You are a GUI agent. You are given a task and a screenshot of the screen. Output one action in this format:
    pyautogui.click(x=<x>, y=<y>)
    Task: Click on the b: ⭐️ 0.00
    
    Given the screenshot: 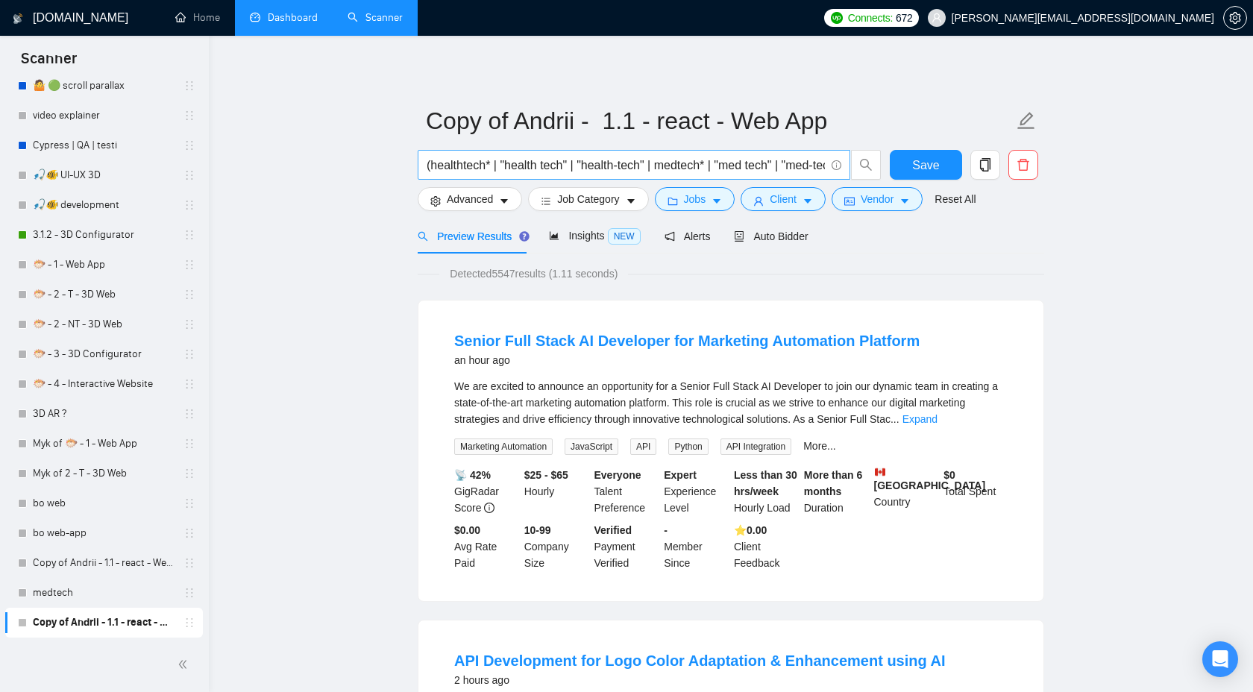 What is the action you would take?
    pyautogui.click(x=750, y=530)
    